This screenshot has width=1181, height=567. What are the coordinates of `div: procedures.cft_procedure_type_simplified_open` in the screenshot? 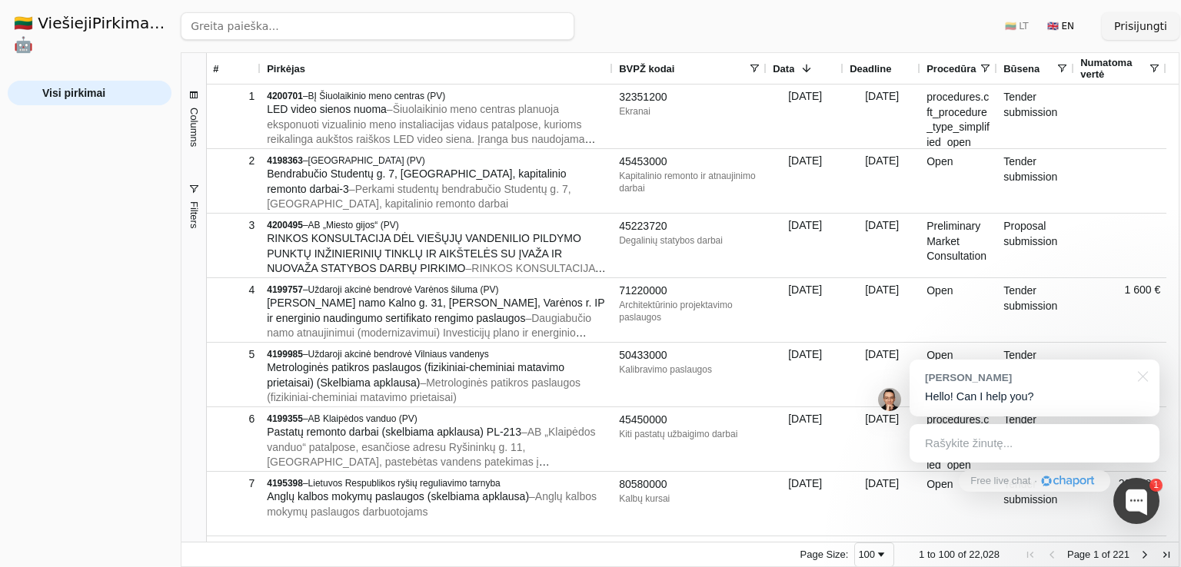 It's located at (958, 116).